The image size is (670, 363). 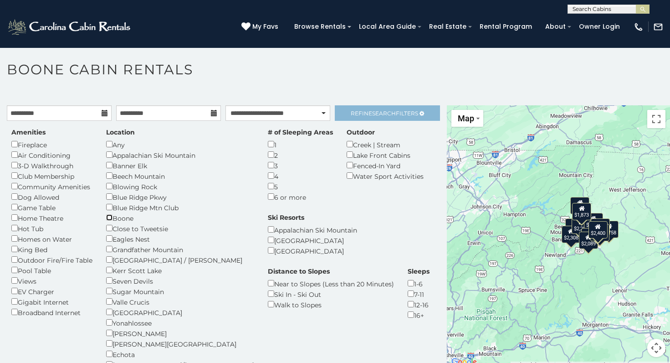 What do you see at coordinates (300, 175) in the screenshot?
I see `div: 4` at bounding box center [300, 175].